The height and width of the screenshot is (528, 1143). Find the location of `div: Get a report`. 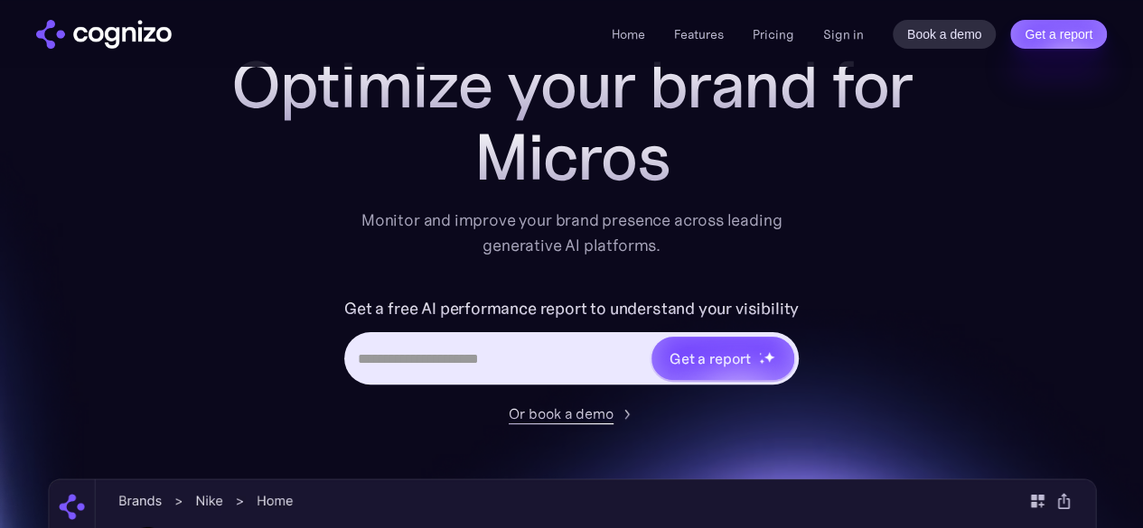

div: Get a report is located at coordinates (710, 359).